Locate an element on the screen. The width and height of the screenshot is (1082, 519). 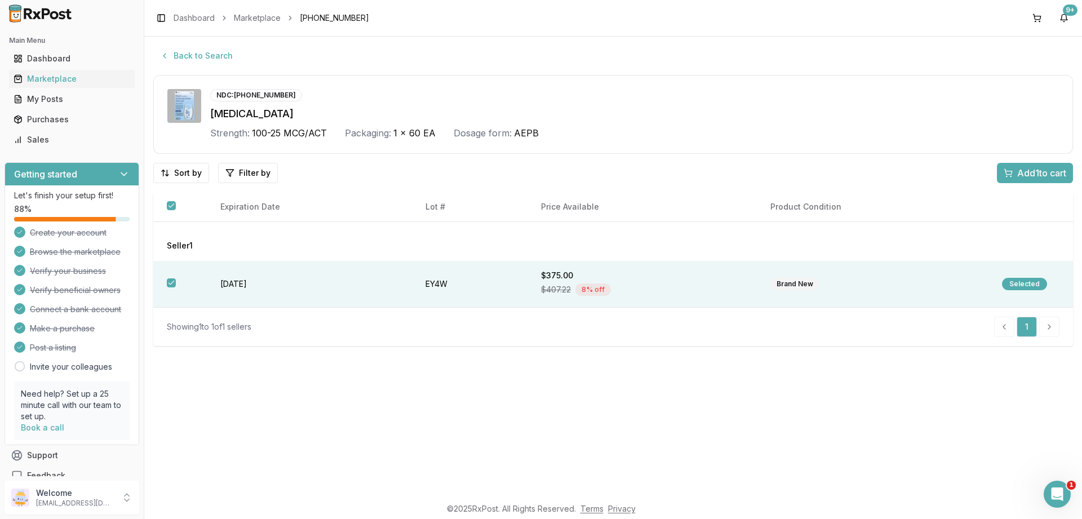
img: RxPost Logo is located at coordinates (41, 14).